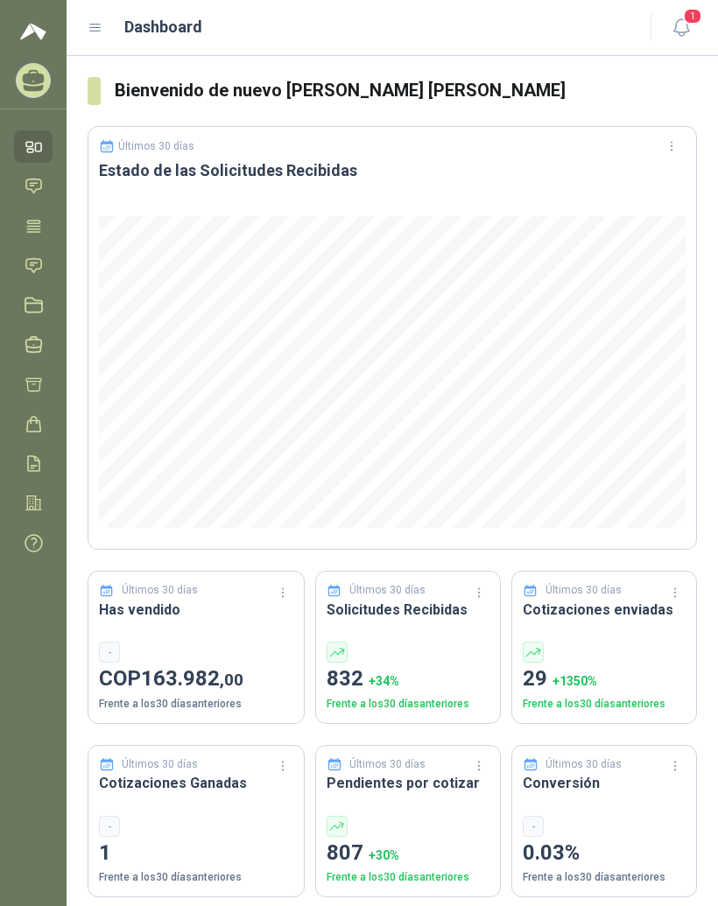  What do you see at coordinates (383, 681) in the screenshot?
I see `span: + 34 %` at bounding box center [383, 681].